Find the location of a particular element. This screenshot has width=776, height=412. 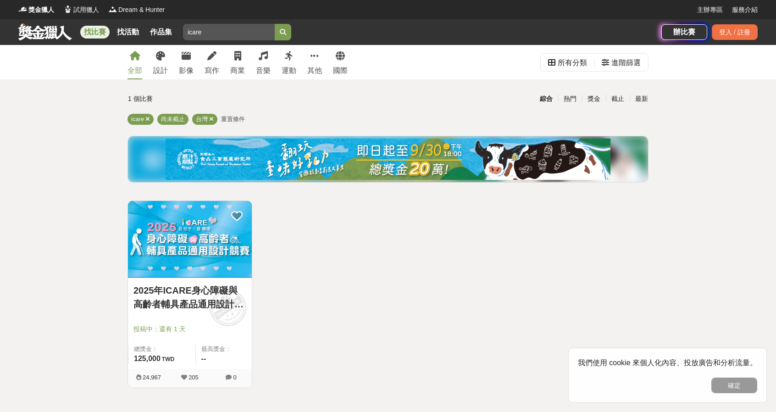

div: 音樂 is located at coordinates (263, 71).